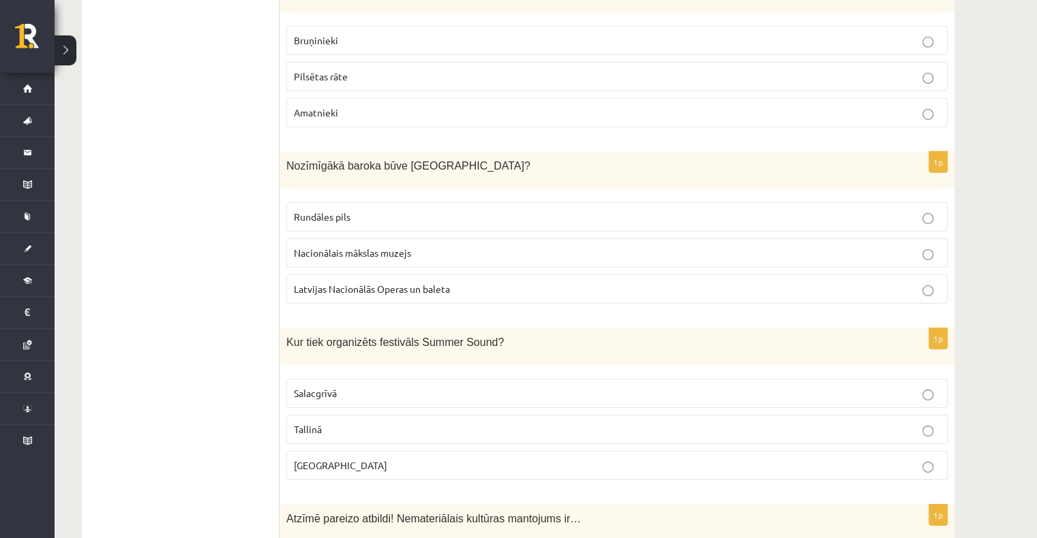 The width and height of the screenshot is (1037, 538). What do you see at coordinates (35, 41) in the screenshot?
I see `a: Rīgas 1. Tālmācības vidusskola` at bounding box center [35, 41].